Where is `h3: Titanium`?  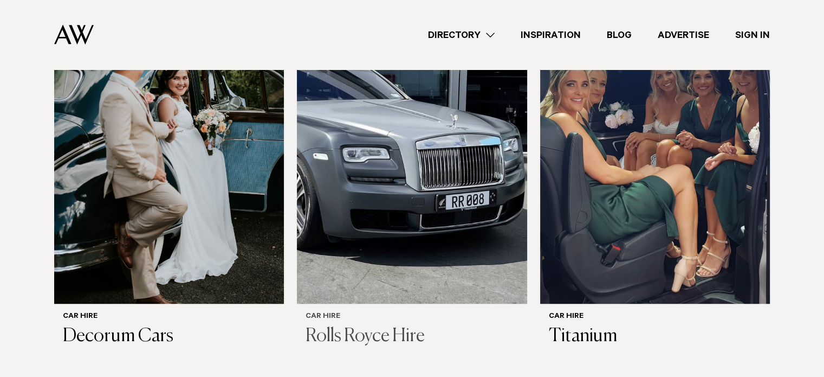
h3: Titanium is located at coordinates (655, 336).